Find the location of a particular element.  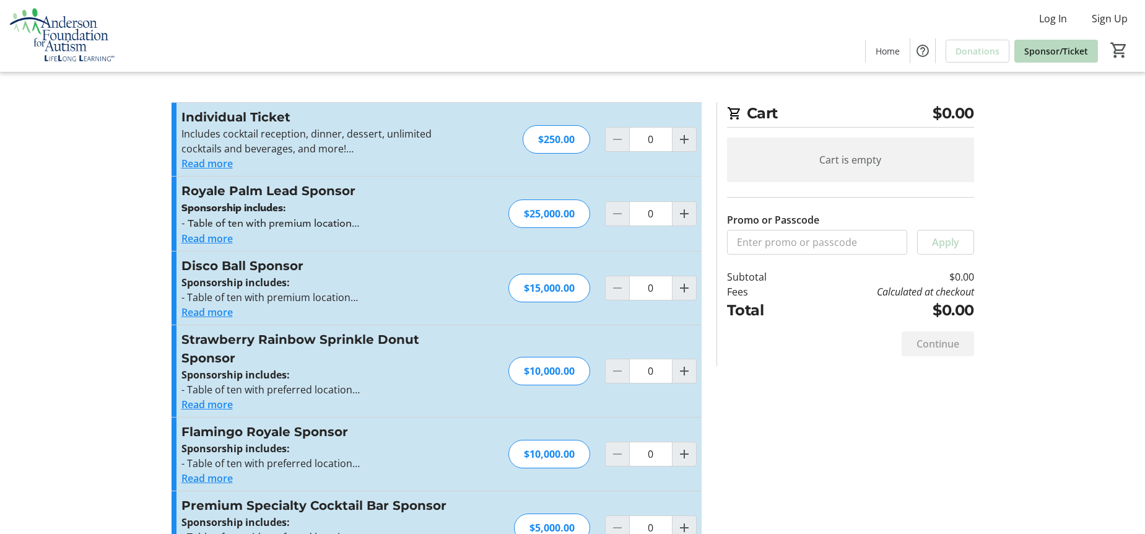

input: Strawberry Rainbow Sprinkle Donut Sponsor Quantity is located at coordinates (651, 371).